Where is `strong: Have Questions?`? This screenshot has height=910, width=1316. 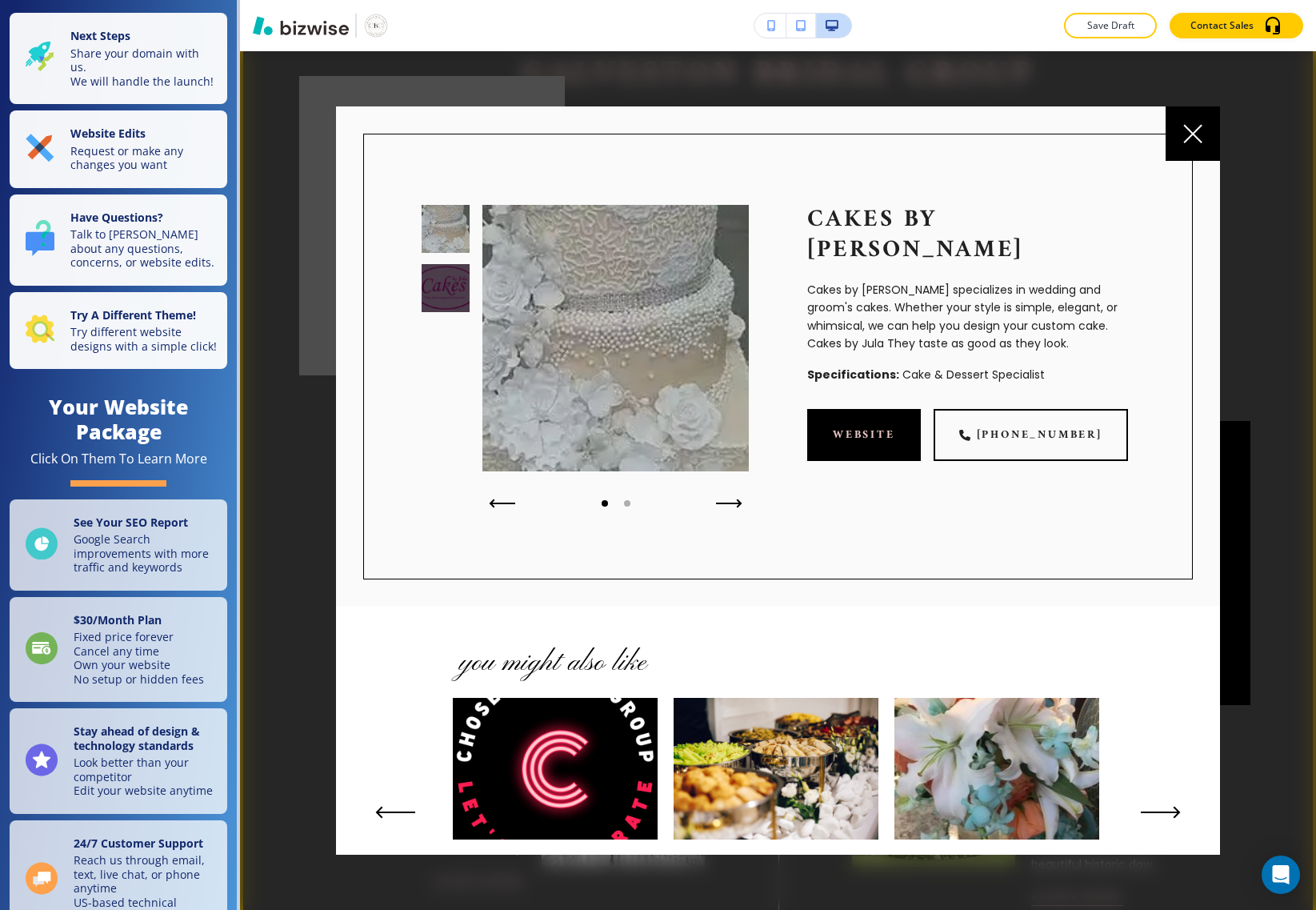
strong: Have Questions? is located at coordinates (116, 217).